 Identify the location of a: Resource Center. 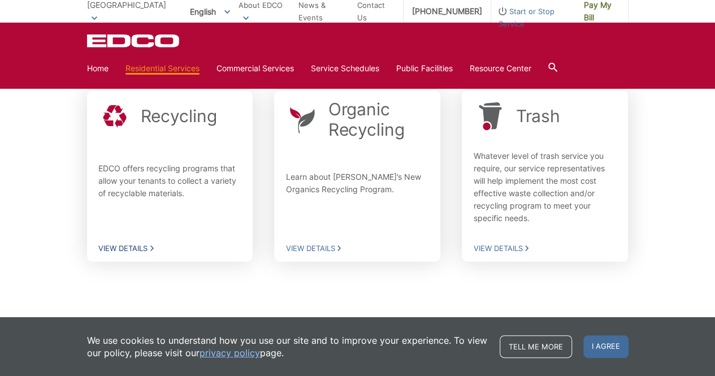
(500, 68).